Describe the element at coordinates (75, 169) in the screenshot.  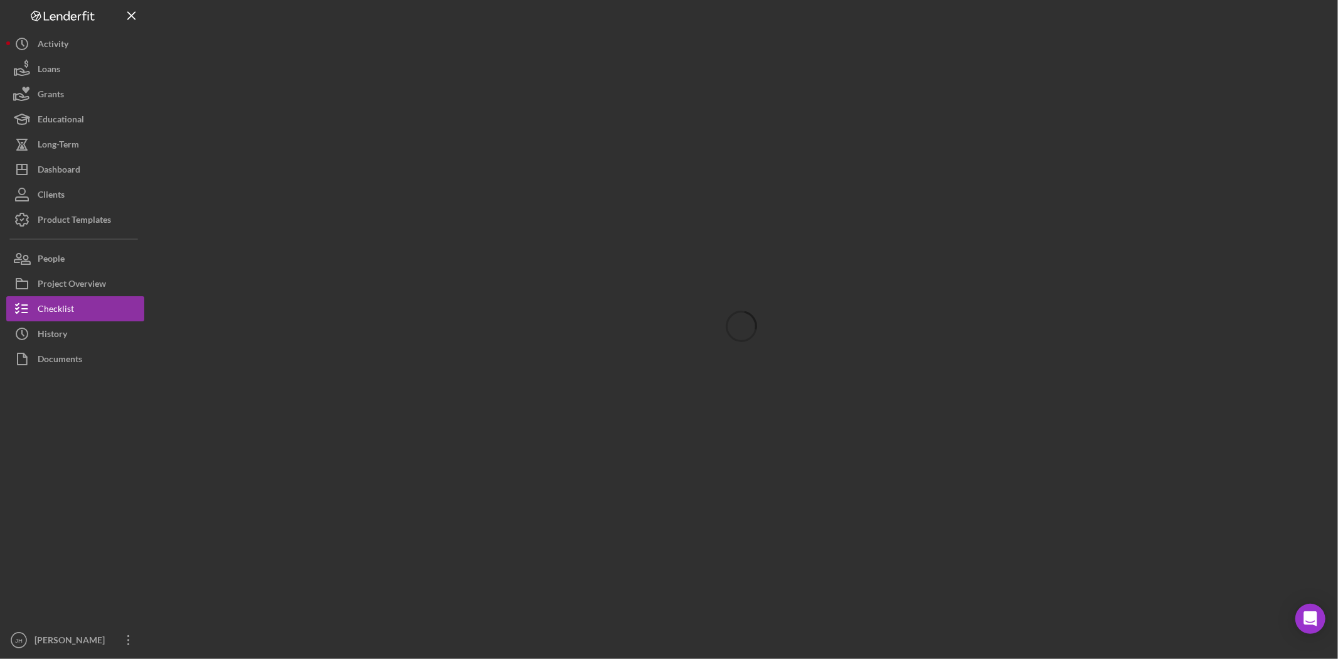
I see `a: Dashboard` at that location.